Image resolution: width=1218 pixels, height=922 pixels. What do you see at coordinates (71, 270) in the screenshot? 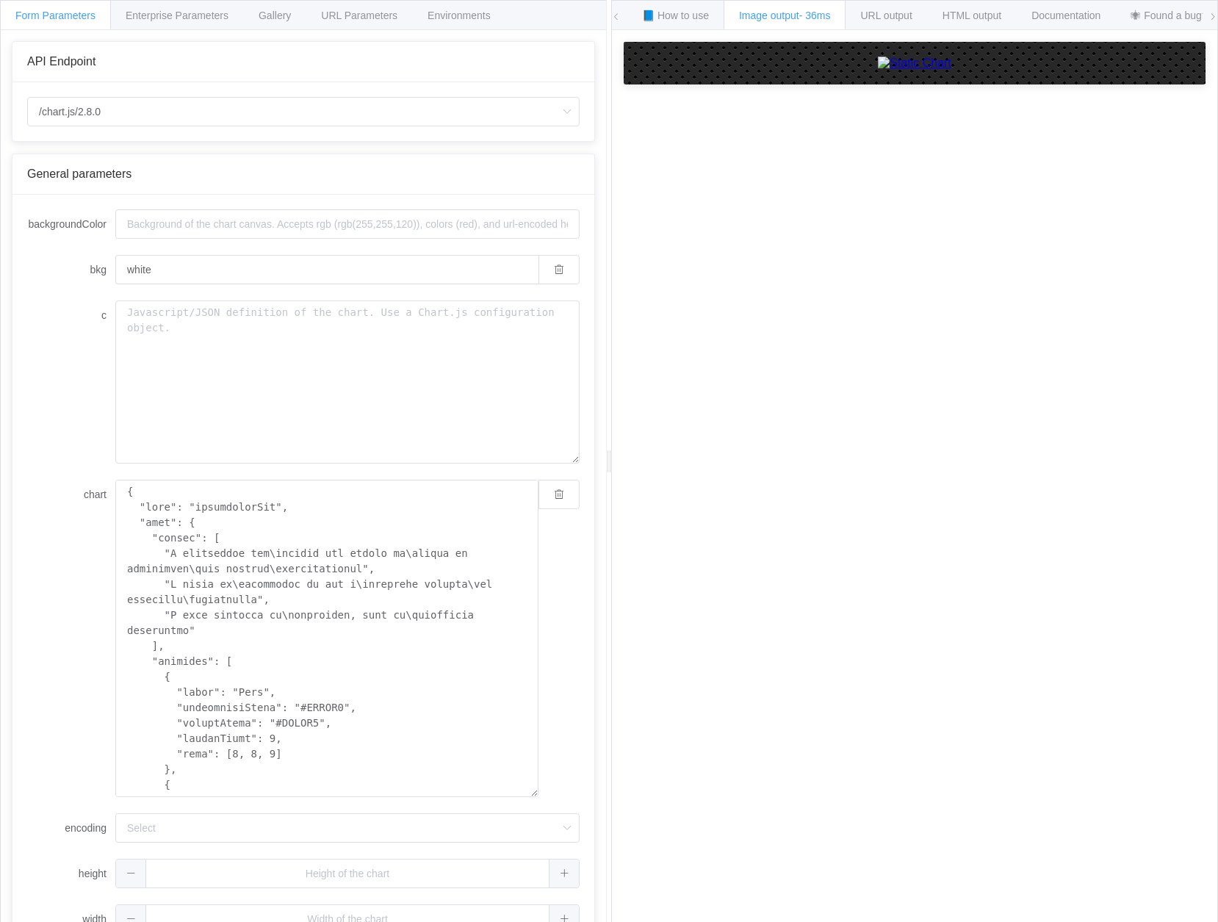
I see `label: bkg` at bounding box center [71, 270].